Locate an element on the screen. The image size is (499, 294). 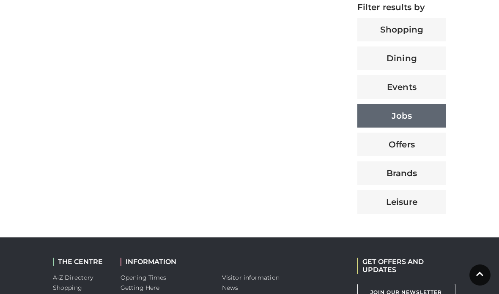
button: Events is located at coordinates (401, 87).